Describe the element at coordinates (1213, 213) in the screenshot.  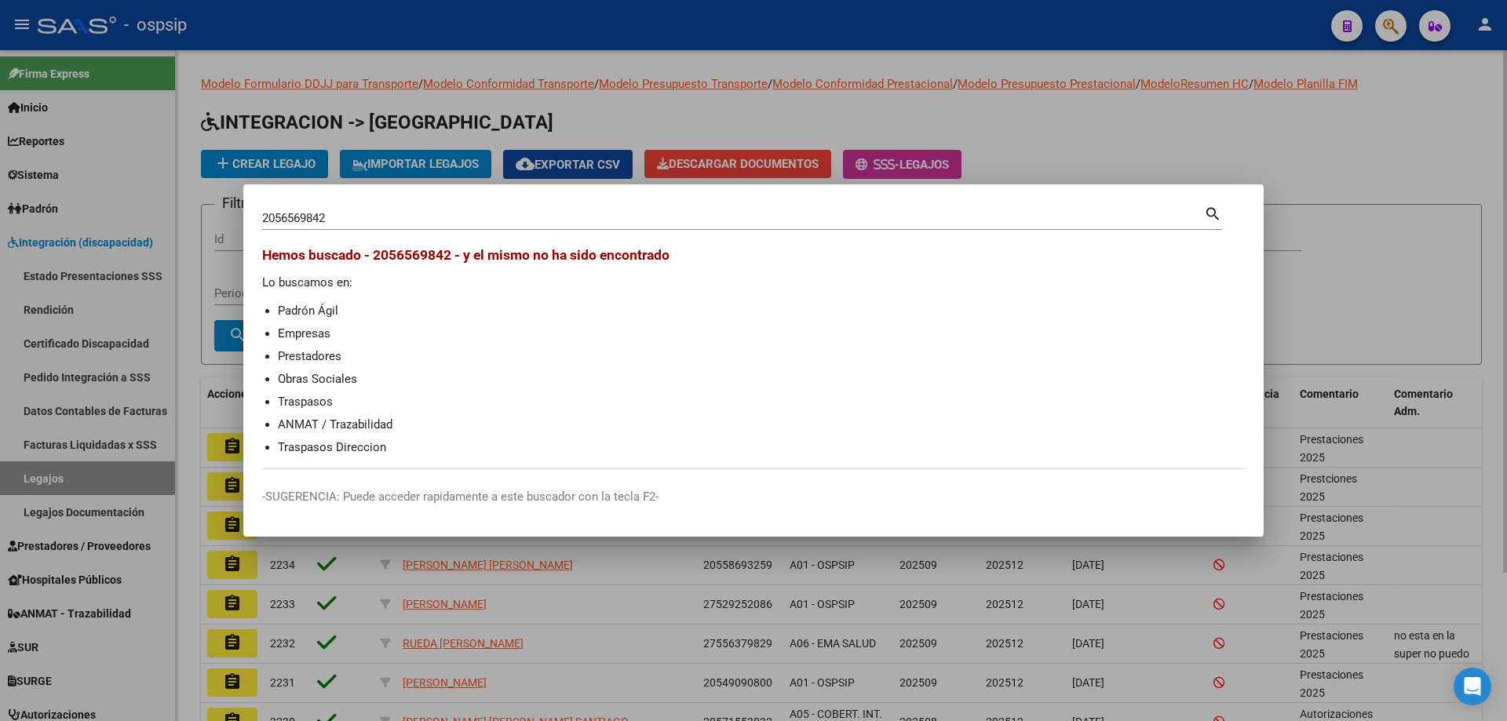
I see `mat-icon: search` at that location.